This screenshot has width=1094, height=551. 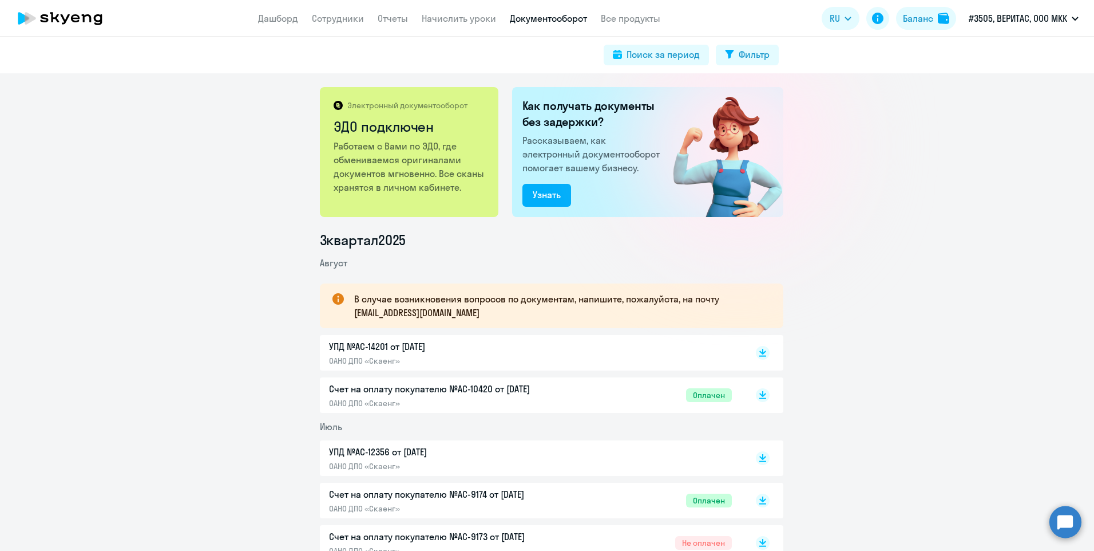 I want to click on div: Фильтр, so click(x=754, y=54).